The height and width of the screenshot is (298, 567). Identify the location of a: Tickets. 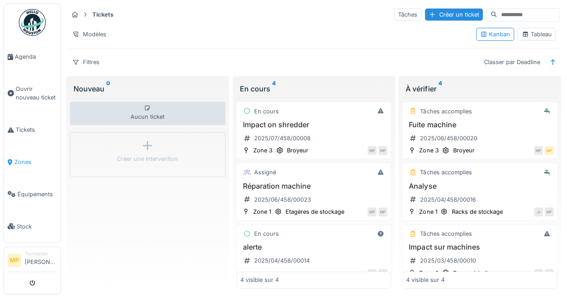
(32, 130).